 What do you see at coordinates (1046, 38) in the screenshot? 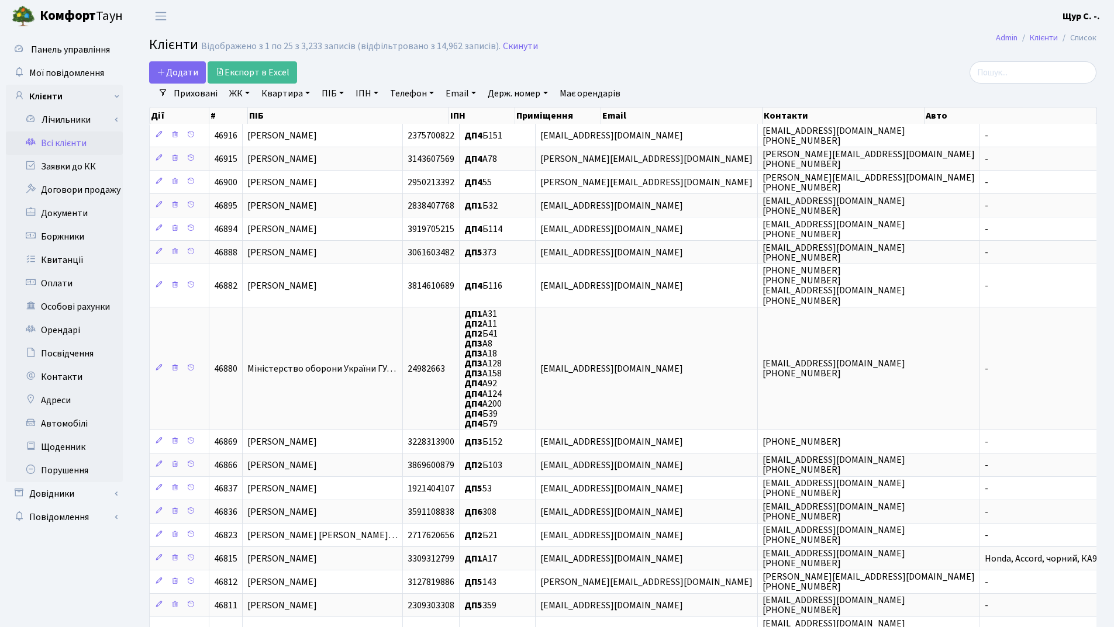
I see `nav: breadcrumb` at bounding box center [1046, 38].